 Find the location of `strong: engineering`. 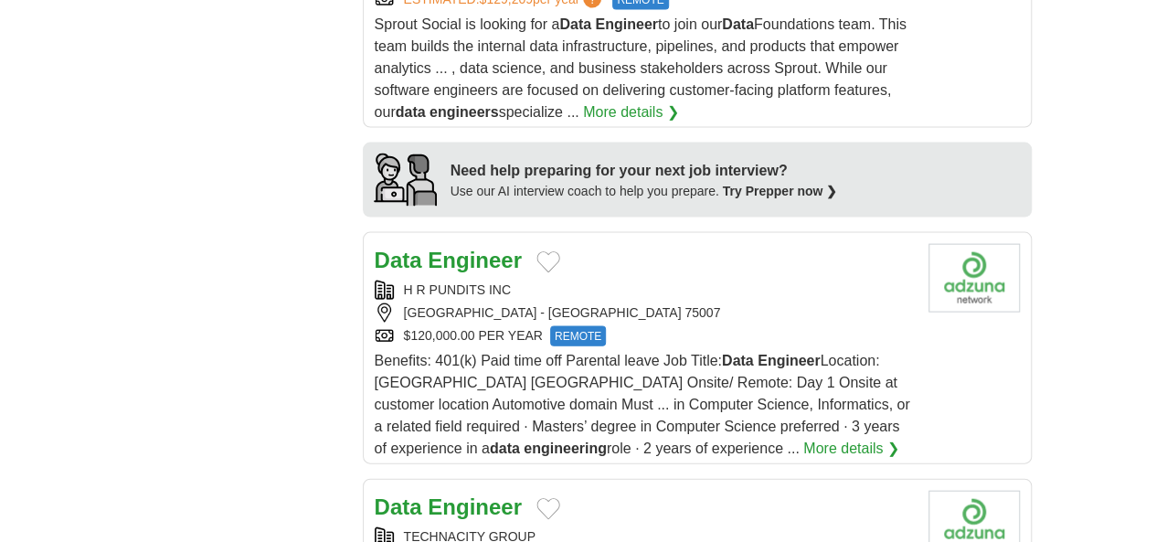

strong: engineering is located at coordinates (565, 448).